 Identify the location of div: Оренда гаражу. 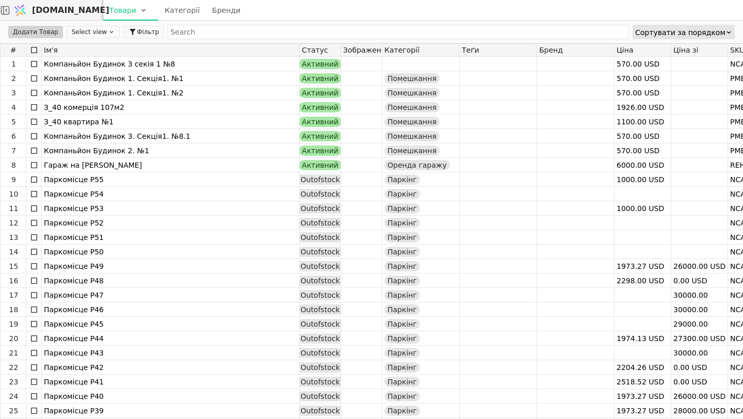
(417, 165).